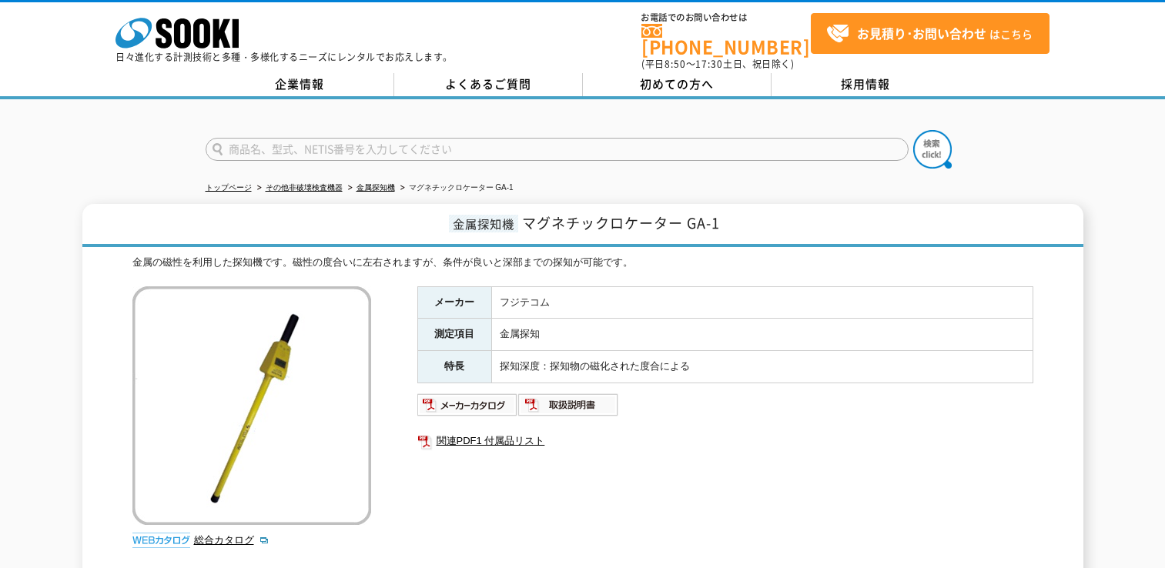  What do you see at coordinates (718, 64) in the screenshot?
I see `span: (平日 ～ 土日、祝日除く)` at bounding box center [718, 64].